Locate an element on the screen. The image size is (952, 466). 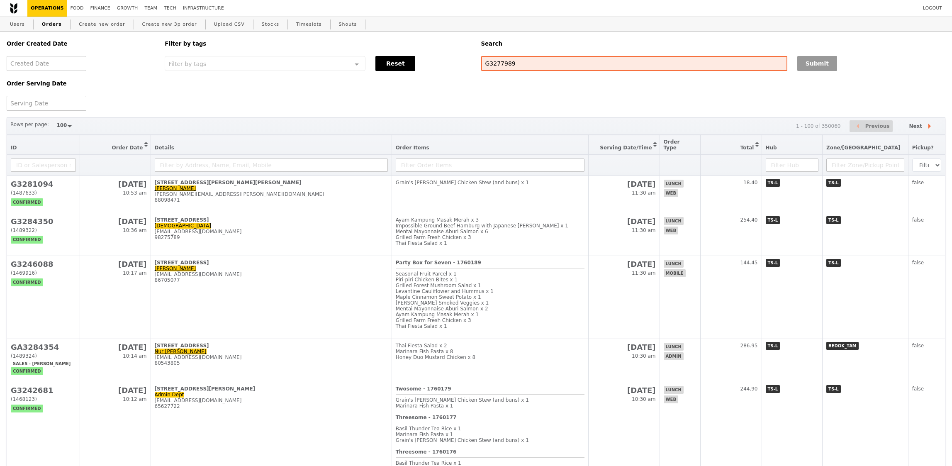
b: Party Box for Seven - 1760189 is located at coordinates (439, 263).